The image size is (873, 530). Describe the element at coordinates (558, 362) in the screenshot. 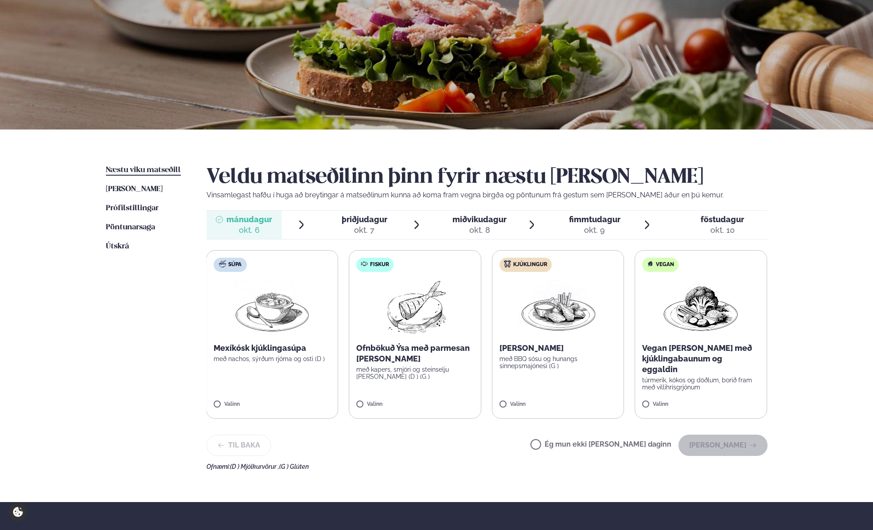

I see `p: með BBQ sósu og hunangs sinnepsmajónesi (G )` at that location.